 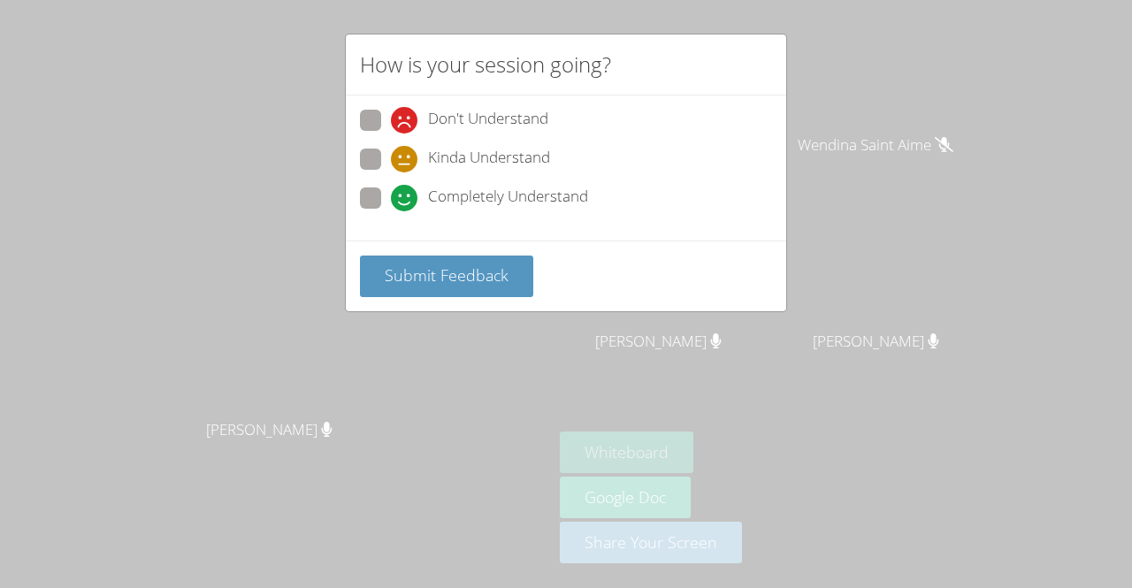 I want to click on button: Submit Feedback, so click(x=446, y=276).